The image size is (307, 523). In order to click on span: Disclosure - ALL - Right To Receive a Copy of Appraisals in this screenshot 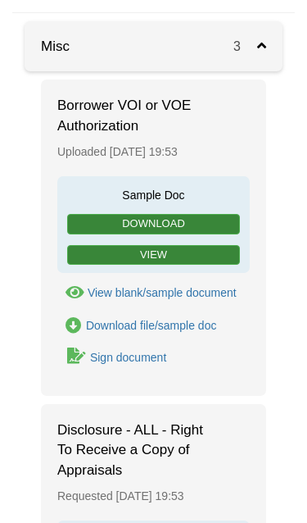, I will do `click(139, 450)`.